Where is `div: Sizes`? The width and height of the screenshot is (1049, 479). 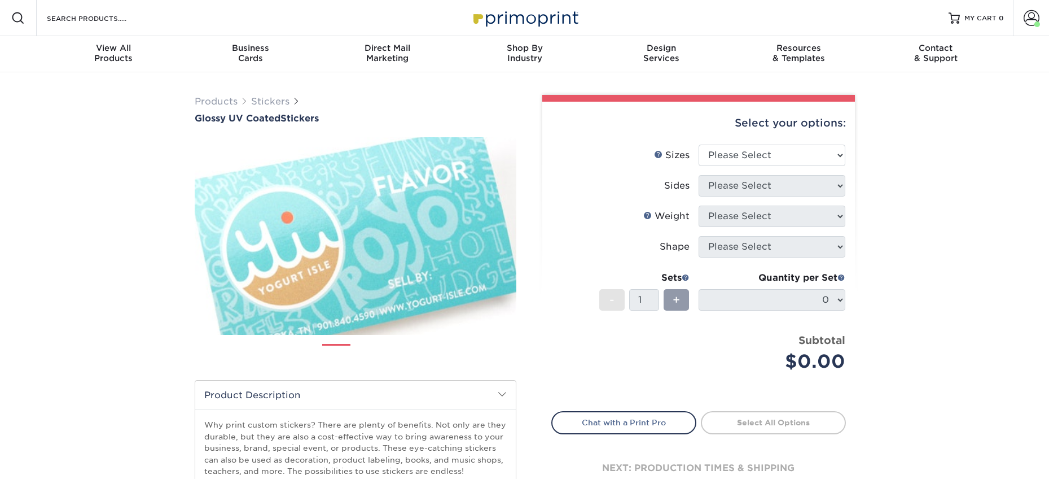
div: Sizes is located at coordinates (672, 155).